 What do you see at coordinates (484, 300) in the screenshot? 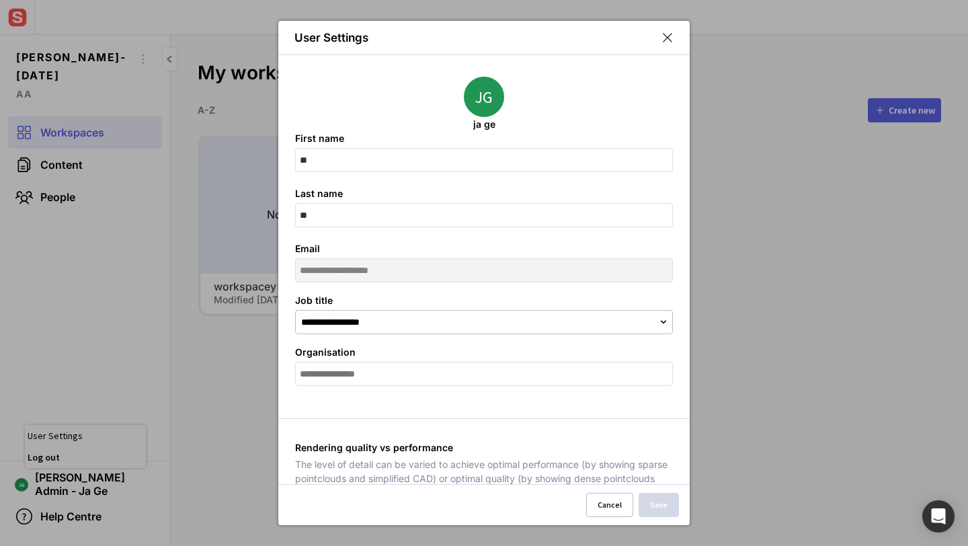
I see `label: Job title` at bounding box center [484, 300].